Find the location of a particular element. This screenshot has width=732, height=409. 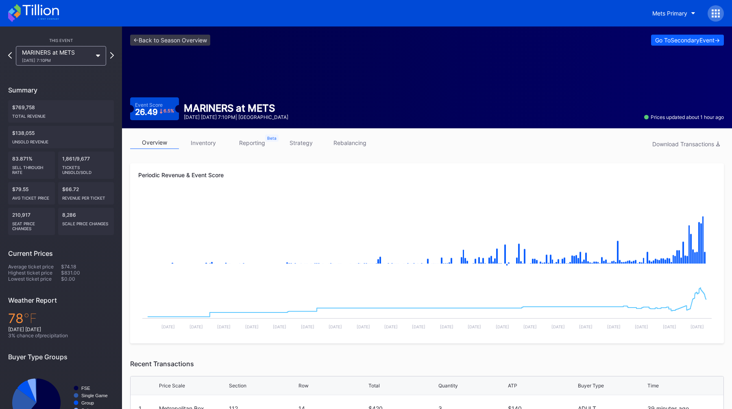

div: 8,286 is located at coordinates (86, 221).